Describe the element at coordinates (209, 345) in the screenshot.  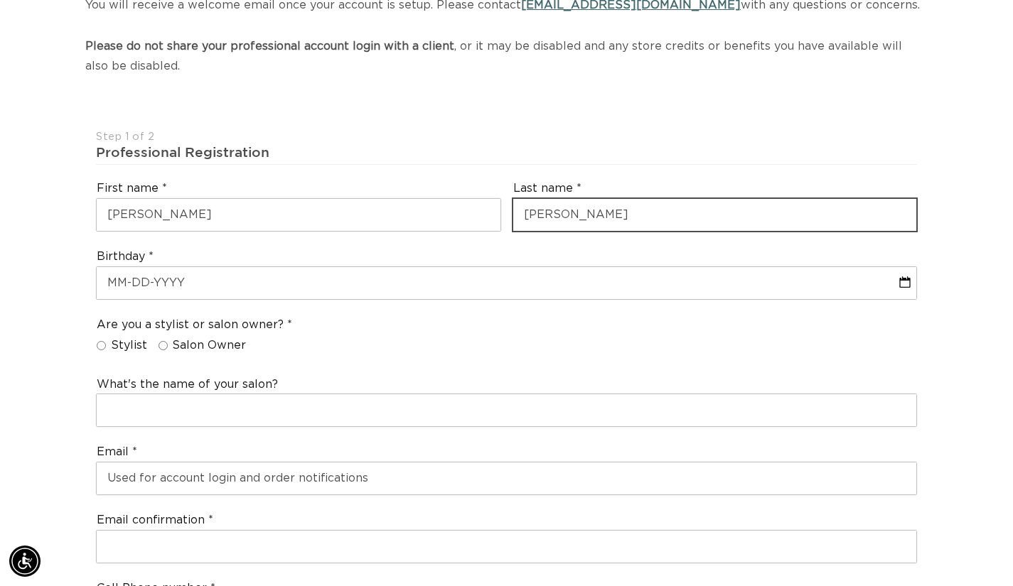
I see `span: Salon Owner` at that location.